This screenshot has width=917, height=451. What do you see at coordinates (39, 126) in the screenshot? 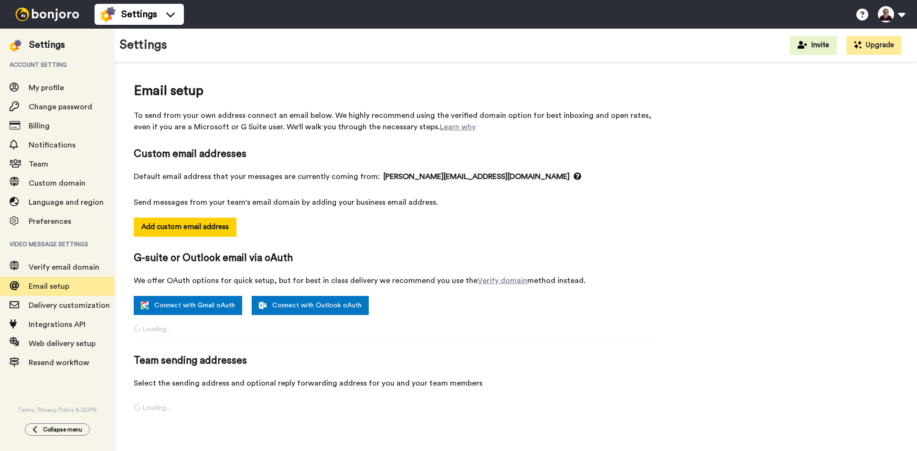
I see `span: Billing` at bounding box center [39, 126].